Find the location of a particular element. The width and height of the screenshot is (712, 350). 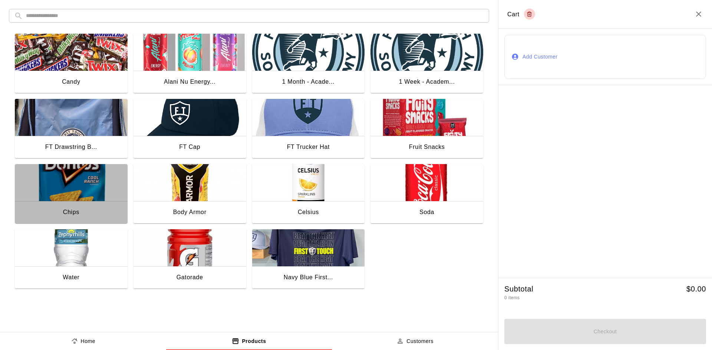

div: Navy Blue First... is located at coordinates (308, 278).